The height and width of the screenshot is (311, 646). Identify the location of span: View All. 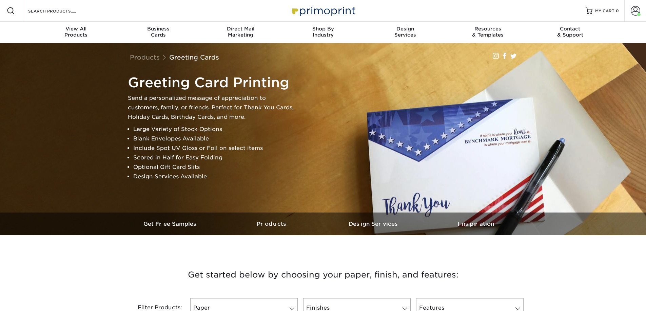
(76, 29).